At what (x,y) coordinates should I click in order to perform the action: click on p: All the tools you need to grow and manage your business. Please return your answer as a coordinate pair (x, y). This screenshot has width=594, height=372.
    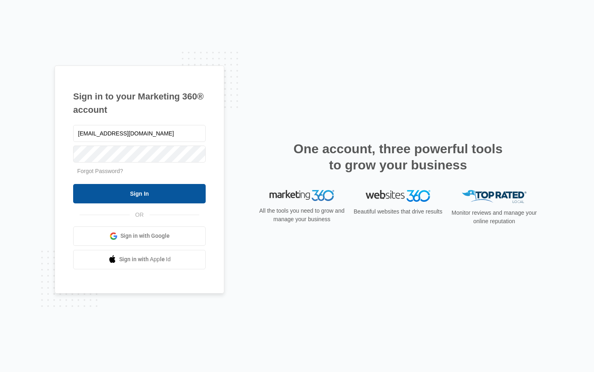
    Looking at the image, I should click on (302, 215).